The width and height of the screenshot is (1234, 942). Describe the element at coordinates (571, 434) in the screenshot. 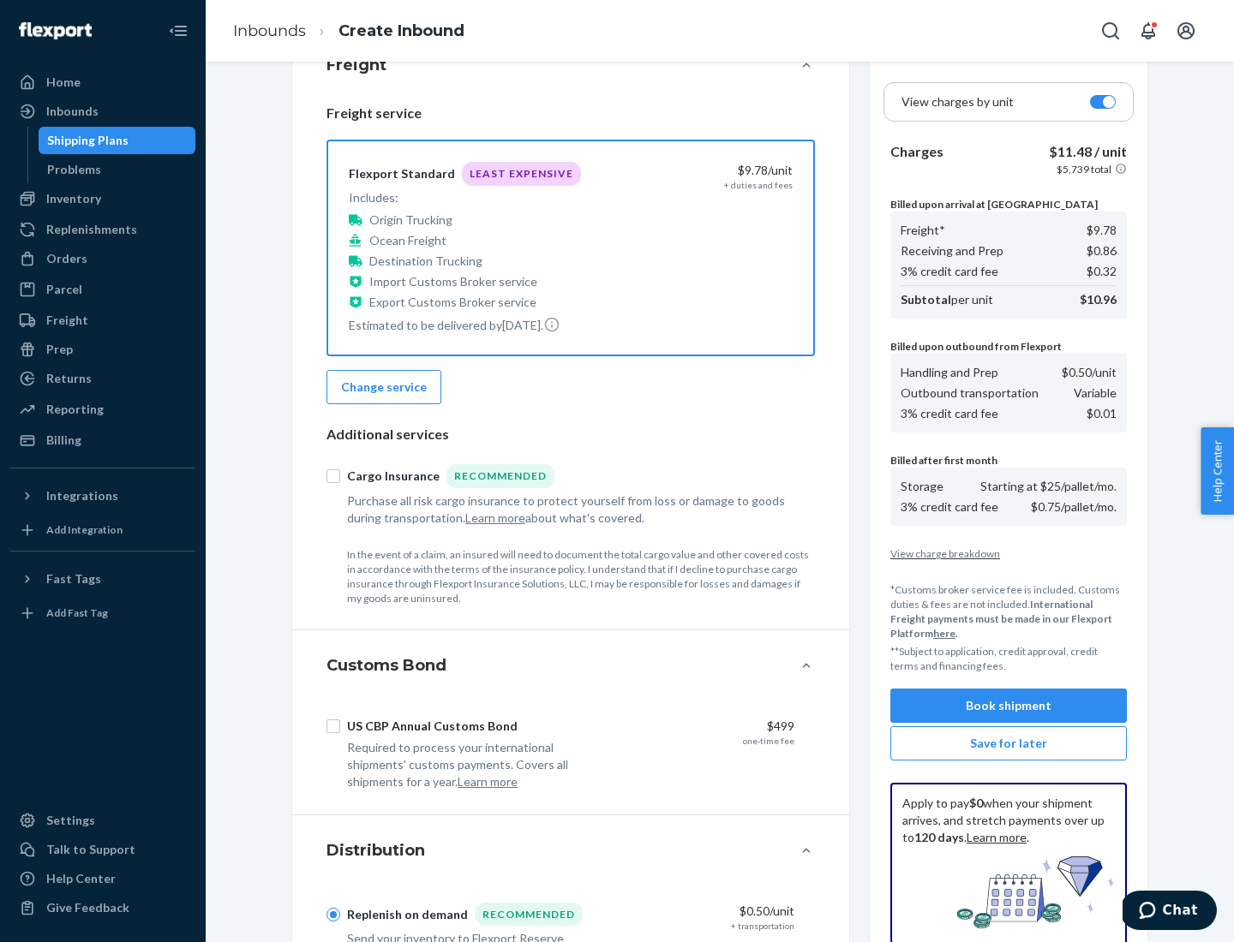

I see `p: Additional services` at that location.